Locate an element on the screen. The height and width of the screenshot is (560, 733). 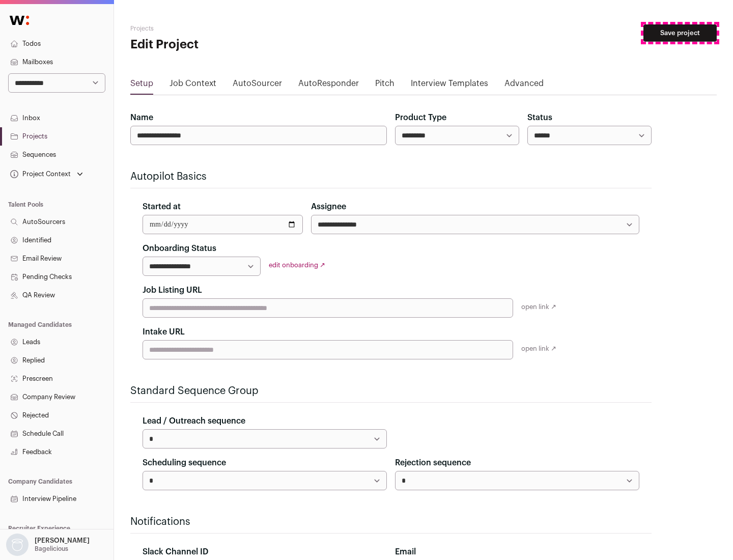
p: Bagelicious is located at coordinates (51, 549).